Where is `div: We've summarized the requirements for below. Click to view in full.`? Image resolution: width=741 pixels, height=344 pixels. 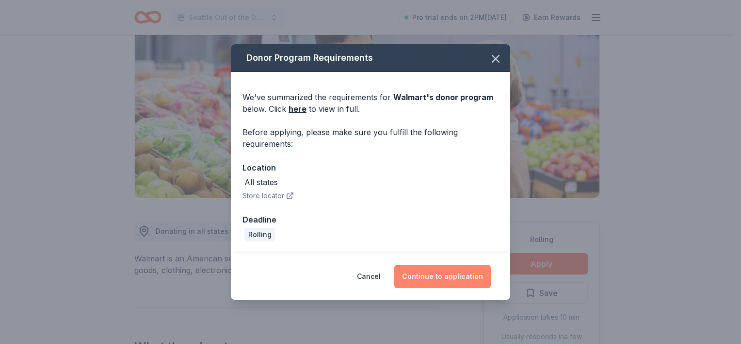 div: We've summarized the requirements for below. Click to view in full. is located at coordinates (371, 103).